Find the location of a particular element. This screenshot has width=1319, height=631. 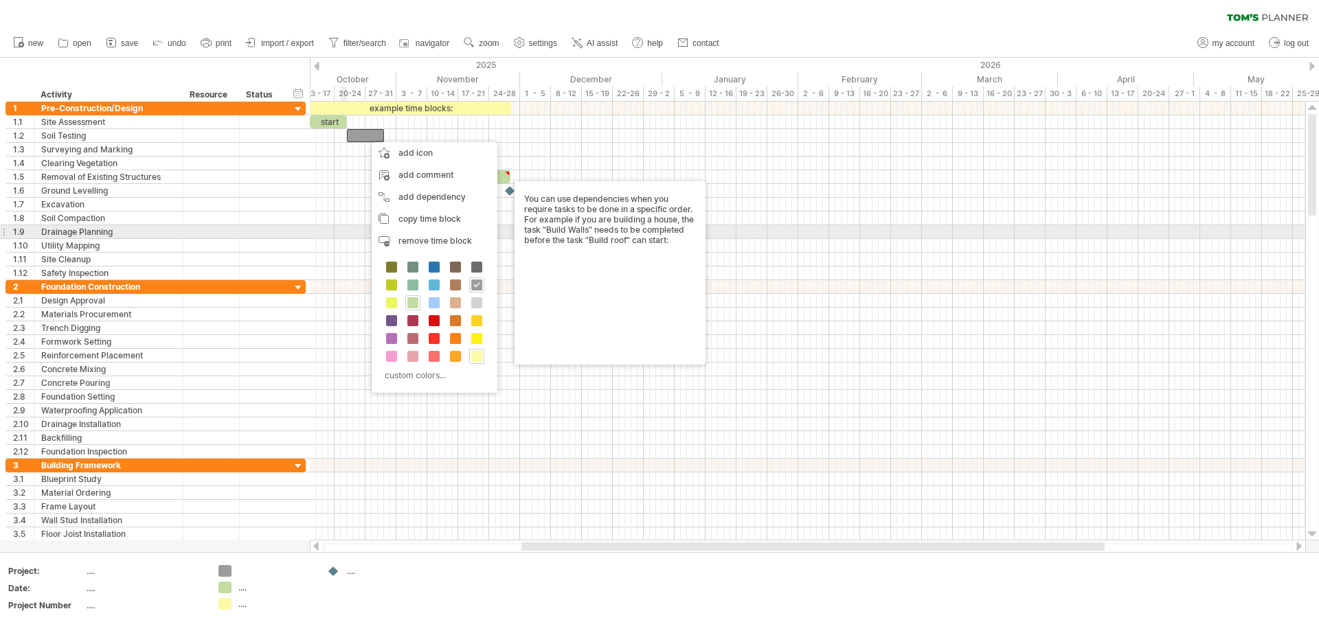

div: Surveying and Marking is located at coordinates (109, 149).